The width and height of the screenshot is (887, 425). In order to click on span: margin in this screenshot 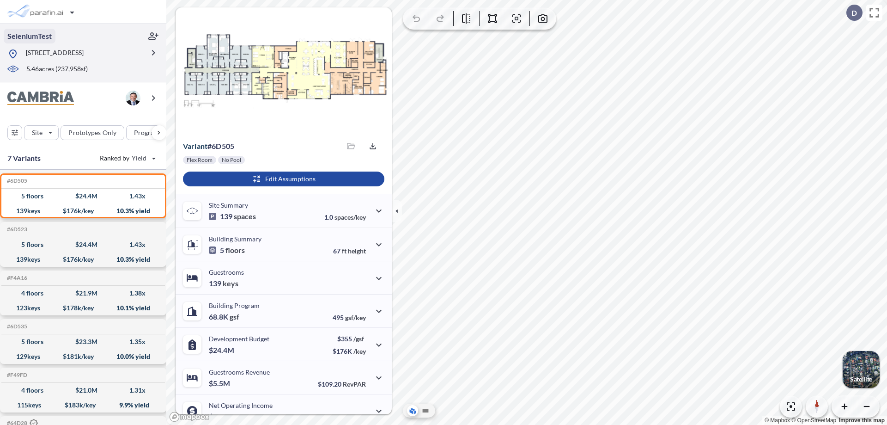, I will do `click(356, 417)`.